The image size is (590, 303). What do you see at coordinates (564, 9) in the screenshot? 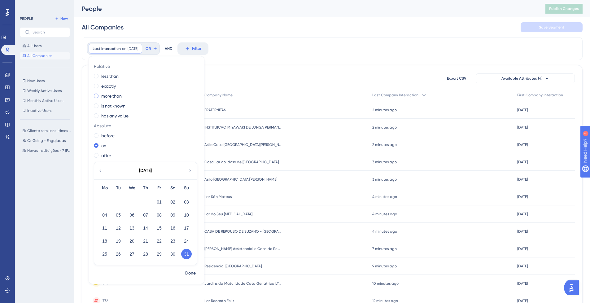
I see `span: Publish Changes` at bounding box center [564, 9].